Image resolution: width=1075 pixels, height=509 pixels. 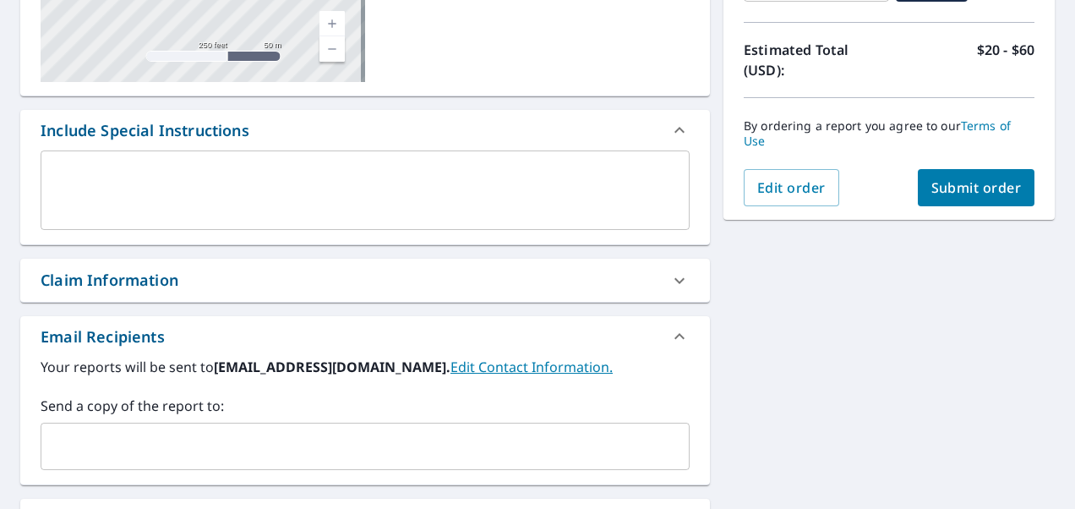 I want to click on button: Edit order, so click(x=791, y=188).